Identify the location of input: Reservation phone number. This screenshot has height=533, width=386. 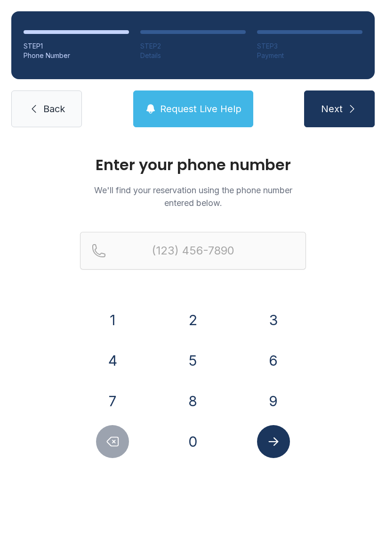
(193, 251).